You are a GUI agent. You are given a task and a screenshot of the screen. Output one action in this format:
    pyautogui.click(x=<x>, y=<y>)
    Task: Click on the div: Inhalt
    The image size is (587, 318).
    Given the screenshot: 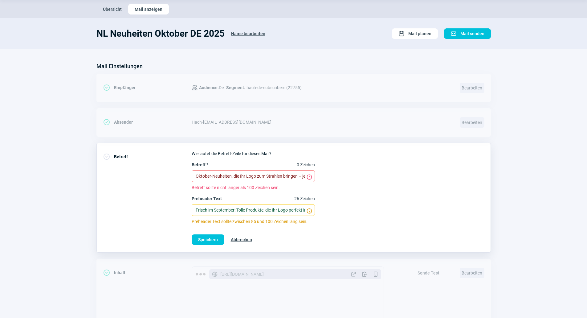 What is the action you would take?
    pyautogui.click(x=147, y=273)
    